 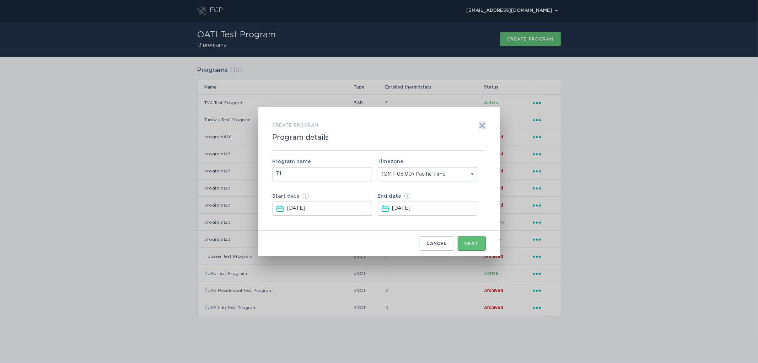 What do you see at coordinates (322, 162) in the screenshot?
I see `label: Program name` at bounding box center [322, 162].